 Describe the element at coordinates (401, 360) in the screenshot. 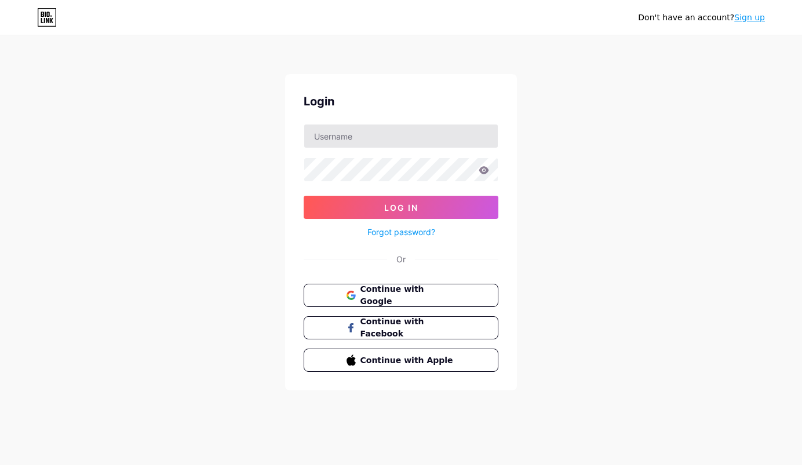

I see `button: Continue with Apple` at that location.